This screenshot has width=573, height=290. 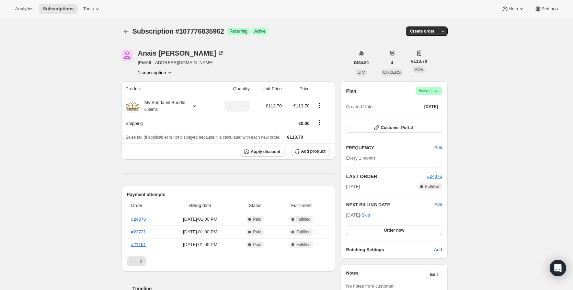 I want to click on button: Create order, so click(x=422, y=31).